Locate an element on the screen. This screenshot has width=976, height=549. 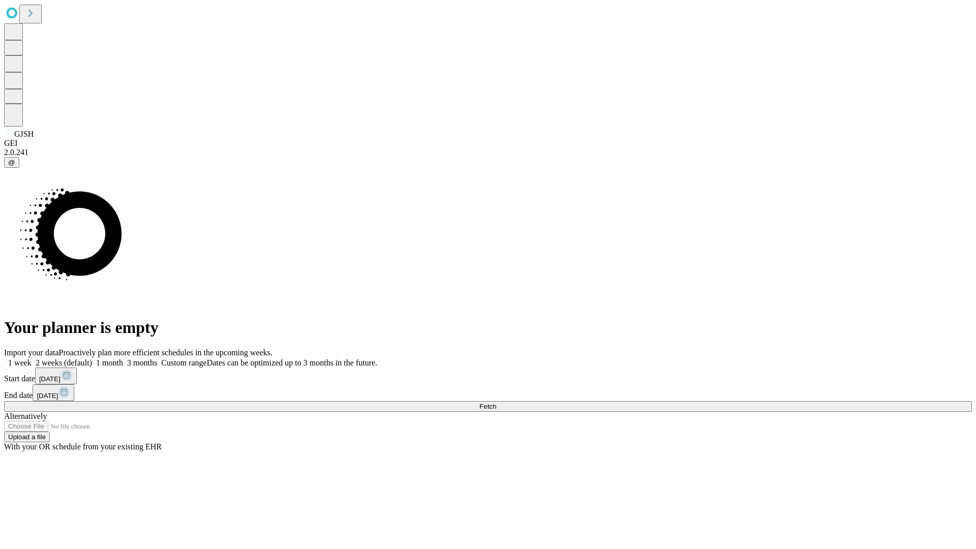
div: End date is located at coordinates (488, 393).